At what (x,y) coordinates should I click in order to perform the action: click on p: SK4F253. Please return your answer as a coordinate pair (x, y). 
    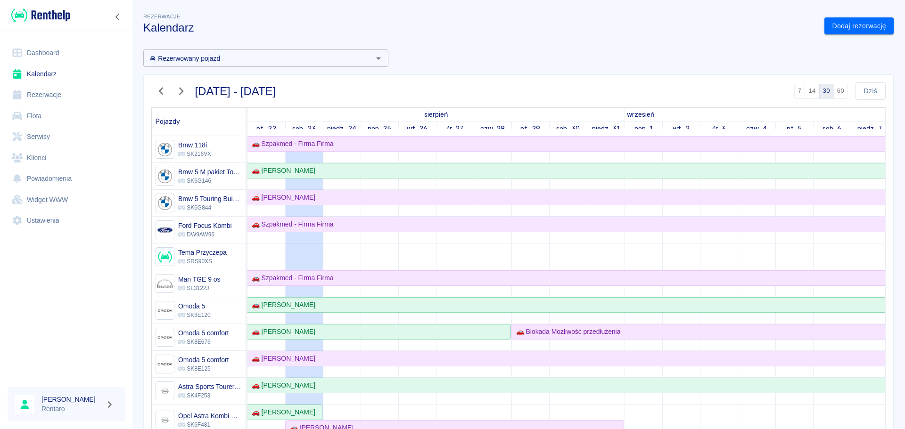
    Looking at the image, I should click on (210, 396).